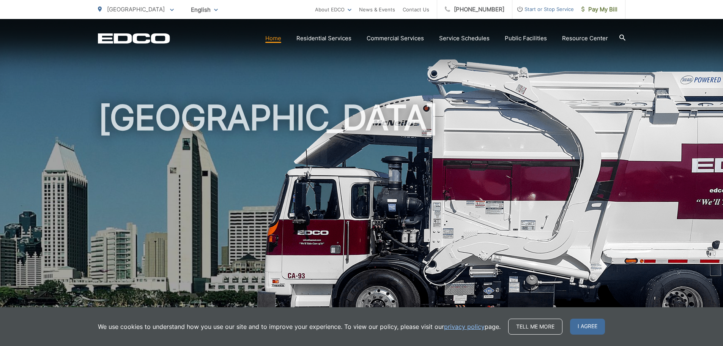 This screenshot has height=346, width=723. I want to click on span: I agree, so click(587, 326).